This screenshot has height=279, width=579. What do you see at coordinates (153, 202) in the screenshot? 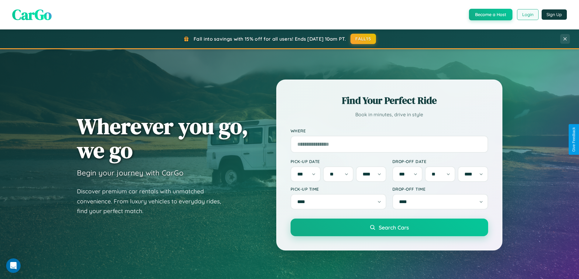
I see `p: Discover premium car rentals with unmatched convenience. From luxury vehicles to everyday rides, ...` at bounding box center [153, 202].